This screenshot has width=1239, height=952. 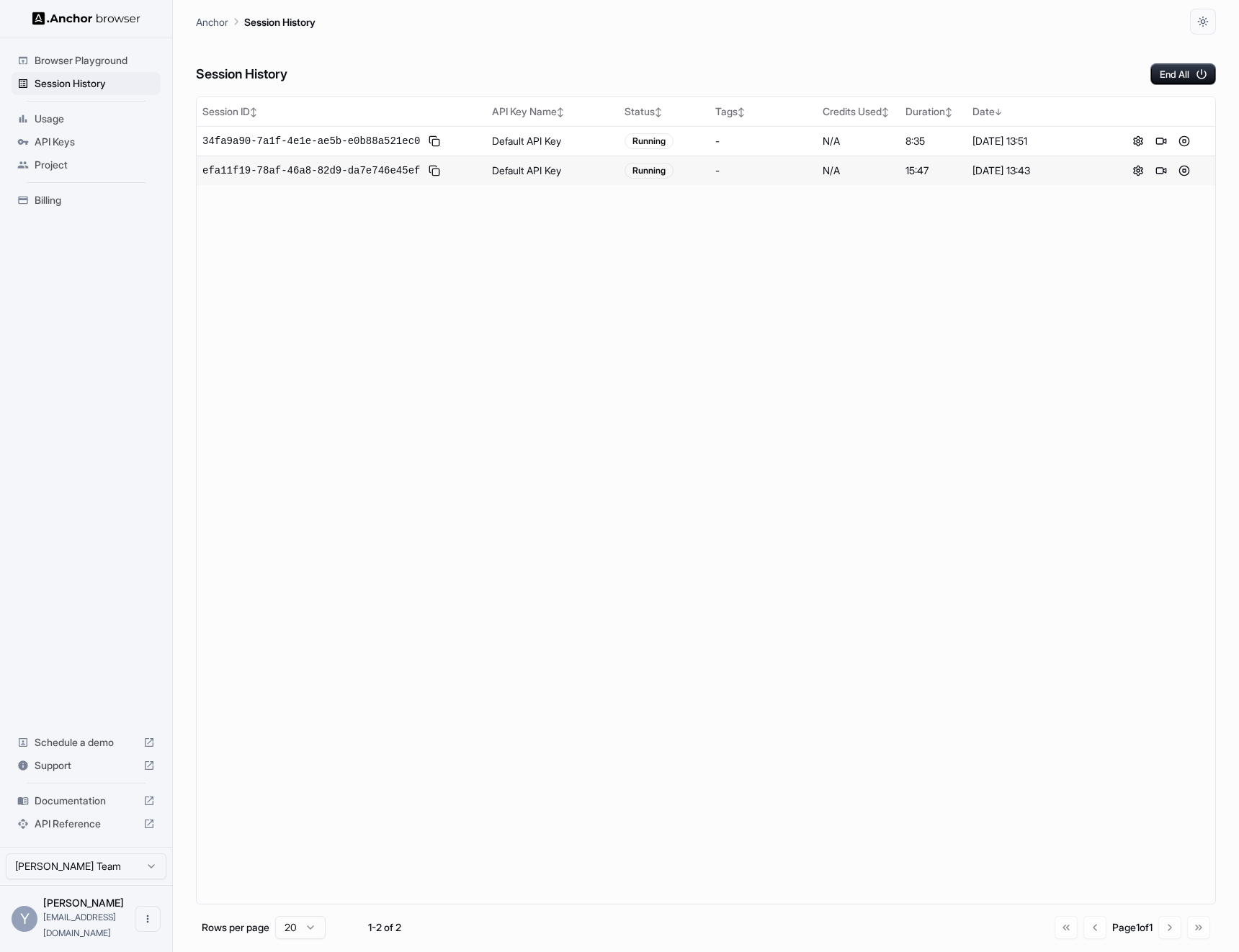 What do you see at coordinates (86, 801) in the screenshot?
I see `span: Documentation` at bounding box center [86, 801].